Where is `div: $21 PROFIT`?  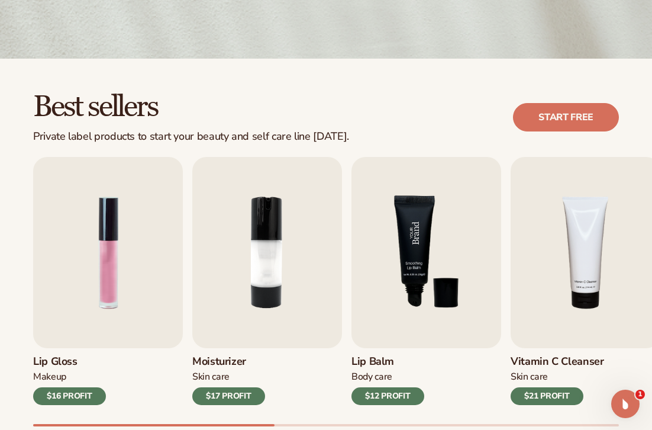
div: $21 PROFIT is located at coordinates (547, 396).